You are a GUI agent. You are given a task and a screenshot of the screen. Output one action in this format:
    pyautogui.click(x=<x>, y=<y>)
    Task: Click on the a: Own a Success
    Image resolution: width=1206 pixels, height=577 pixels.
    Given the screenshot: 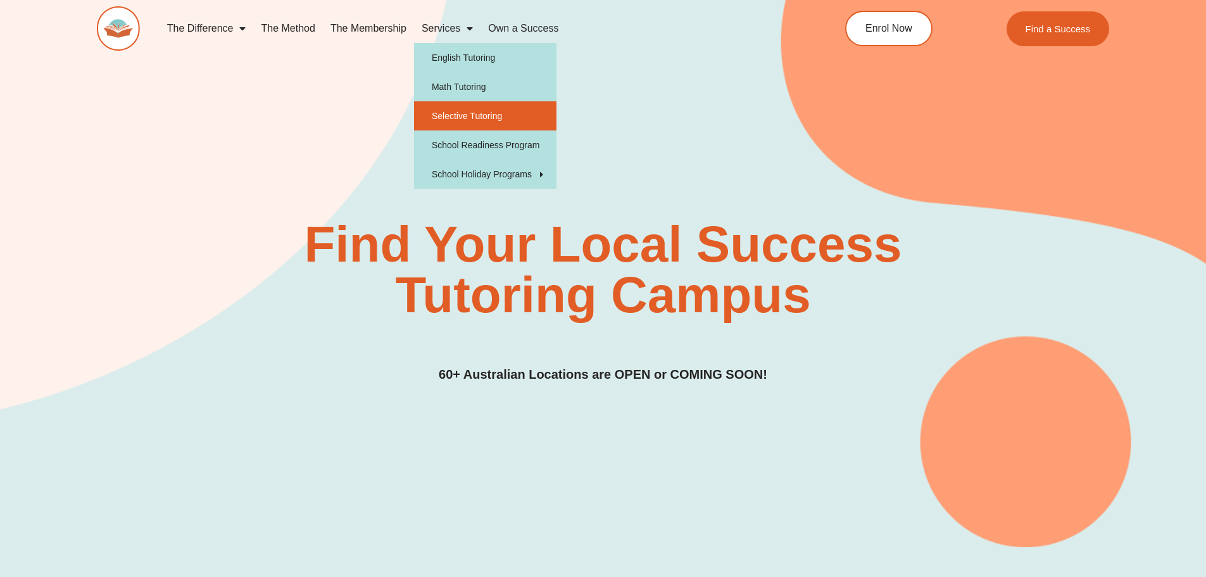 What is the action you would take?
    pyautogui.click(x=523, y=28)
    